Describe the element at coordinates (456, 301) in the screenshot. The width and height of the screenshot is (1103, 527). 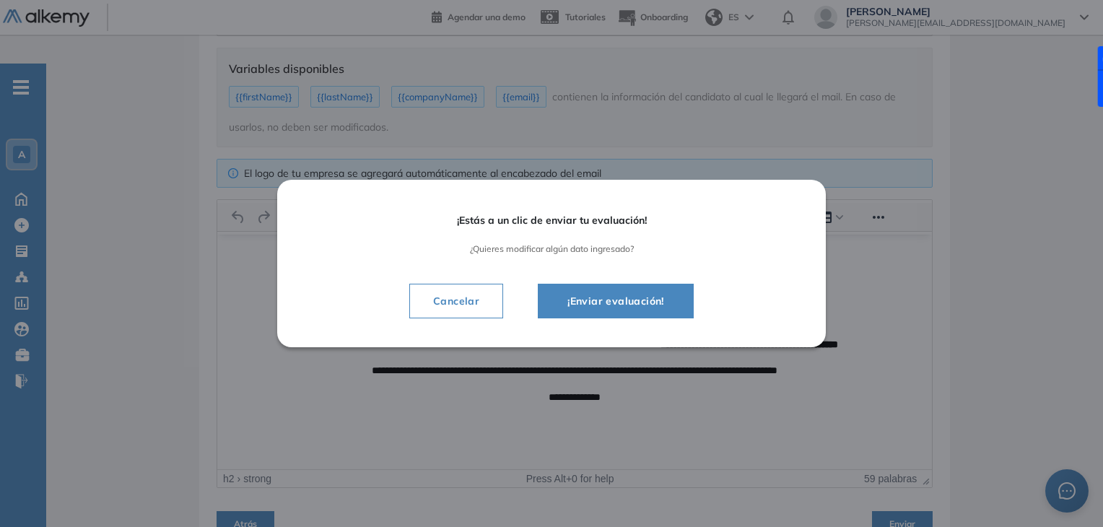
I see `span: Cancelar` at that location.